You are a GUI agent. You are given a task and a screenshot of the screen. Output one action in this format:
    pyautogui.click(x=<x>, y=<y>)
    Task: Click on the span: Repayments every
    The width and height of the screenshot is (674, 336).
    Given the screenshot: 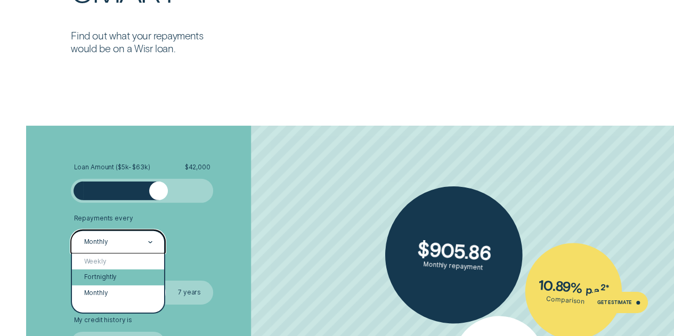 What is the action you would take?
    pyautogui.click(x=103, y=218)
    